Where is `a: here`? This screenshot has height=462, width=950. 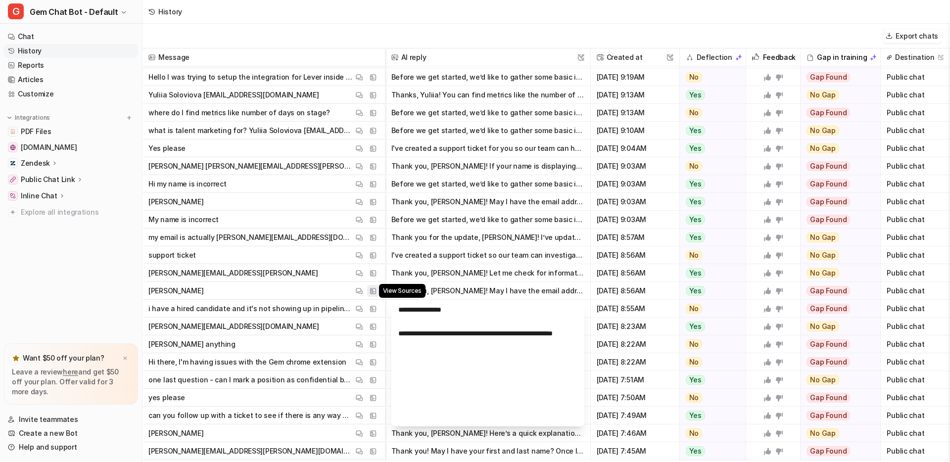
a: here is located at coordinates (70, 372).